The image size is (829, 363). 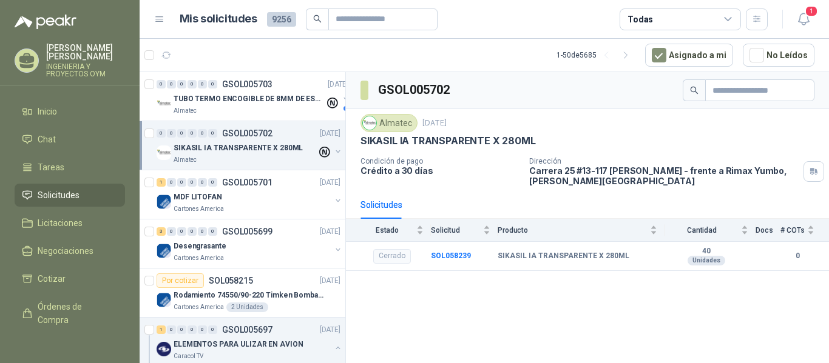 I want to click on h1: Mis solicitudes, so click(x=218, y=19).